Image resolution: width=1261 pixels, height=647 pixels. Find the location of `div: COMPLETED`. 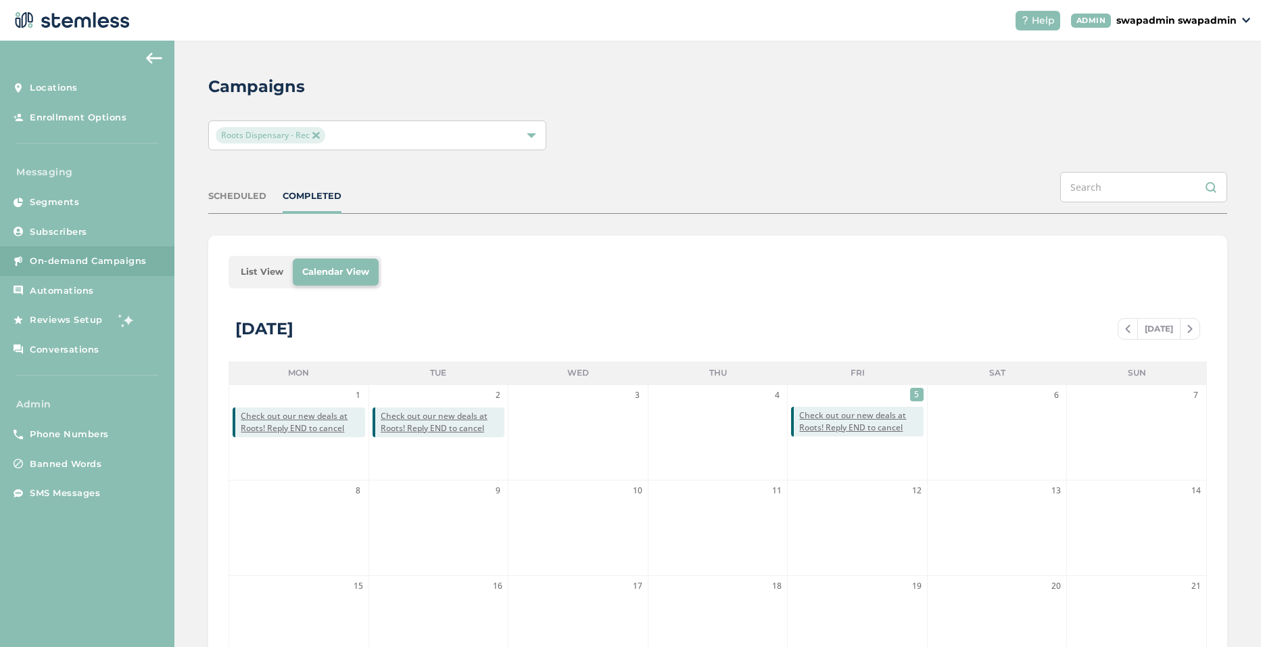

div: COMPLETED is located at coordinates (312, 196).